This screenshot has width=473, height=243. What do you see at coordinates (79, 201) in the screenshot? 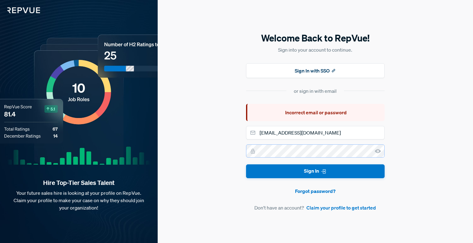
I see `p: Your future sales hire is looking at your profile on RepVue. Claim your profile to make your case...` at bounding box center [79, 201].